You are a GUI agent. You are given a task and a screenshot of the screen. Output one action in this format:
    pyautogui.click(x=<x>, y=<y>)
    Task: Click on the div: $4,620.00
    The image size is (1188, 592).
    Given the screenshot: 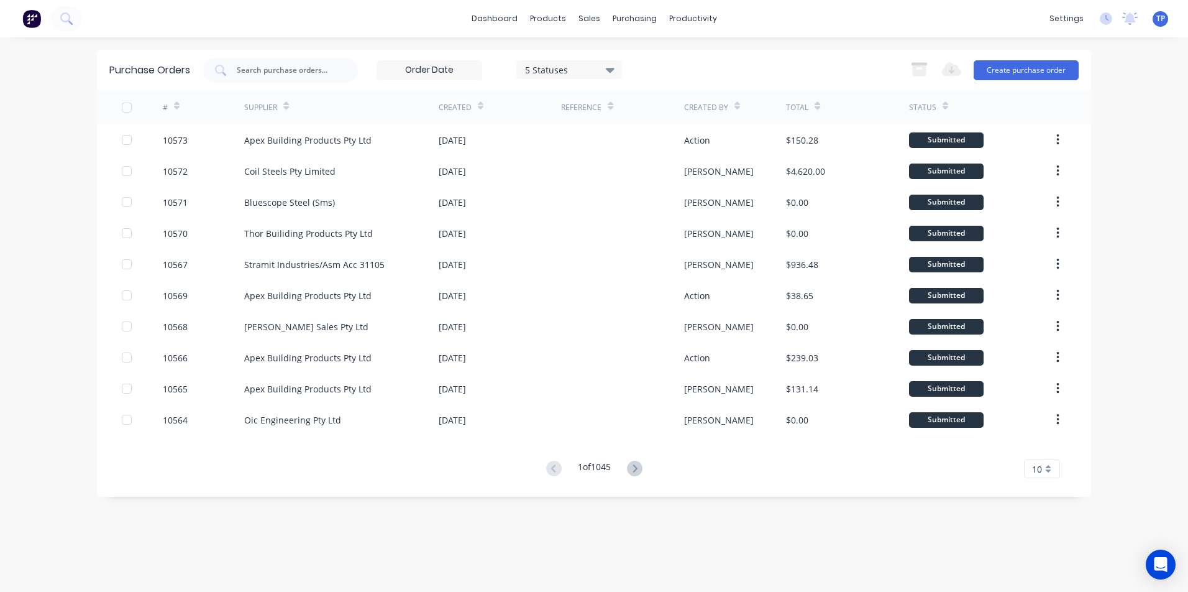 What is the action you would take?
    pyautogui.click(x=806, y=171)
    